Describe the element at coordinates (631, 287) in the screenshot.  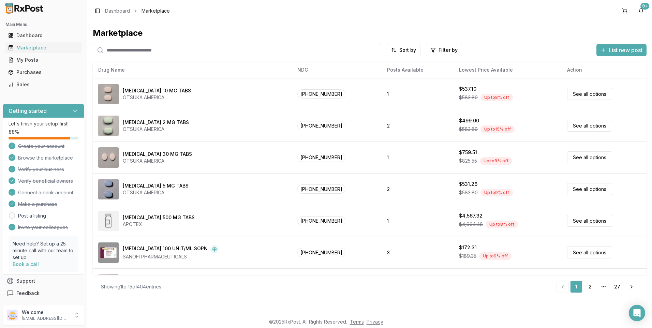
I see `a: Go to next page` at that location.